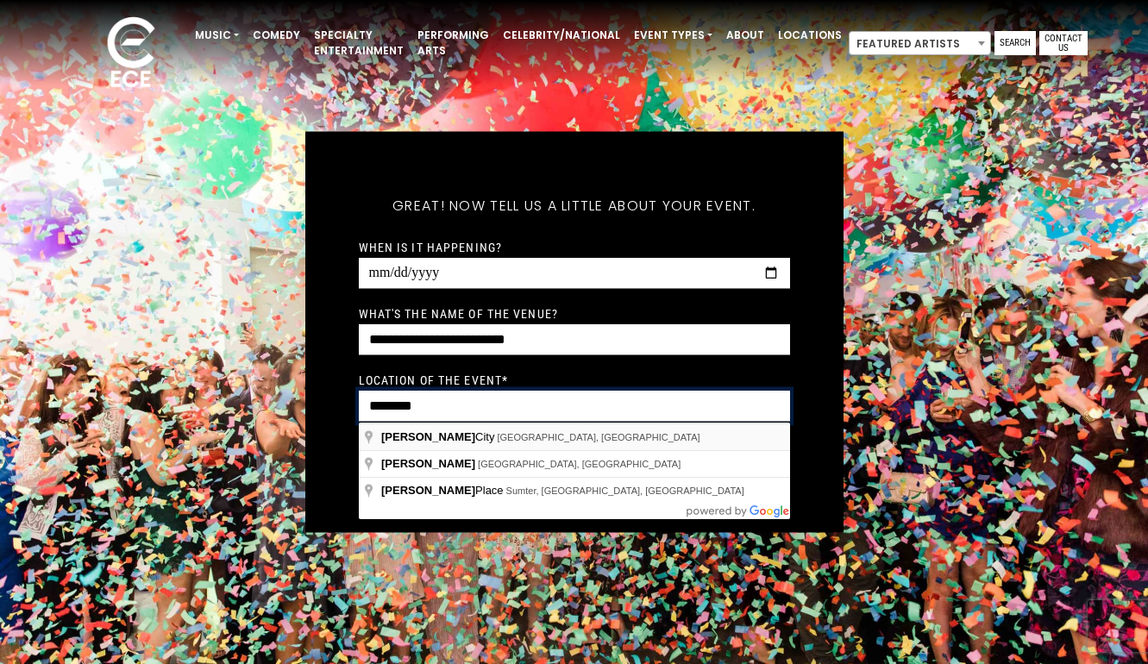  I want to click on span: Place, so click(443, 490).